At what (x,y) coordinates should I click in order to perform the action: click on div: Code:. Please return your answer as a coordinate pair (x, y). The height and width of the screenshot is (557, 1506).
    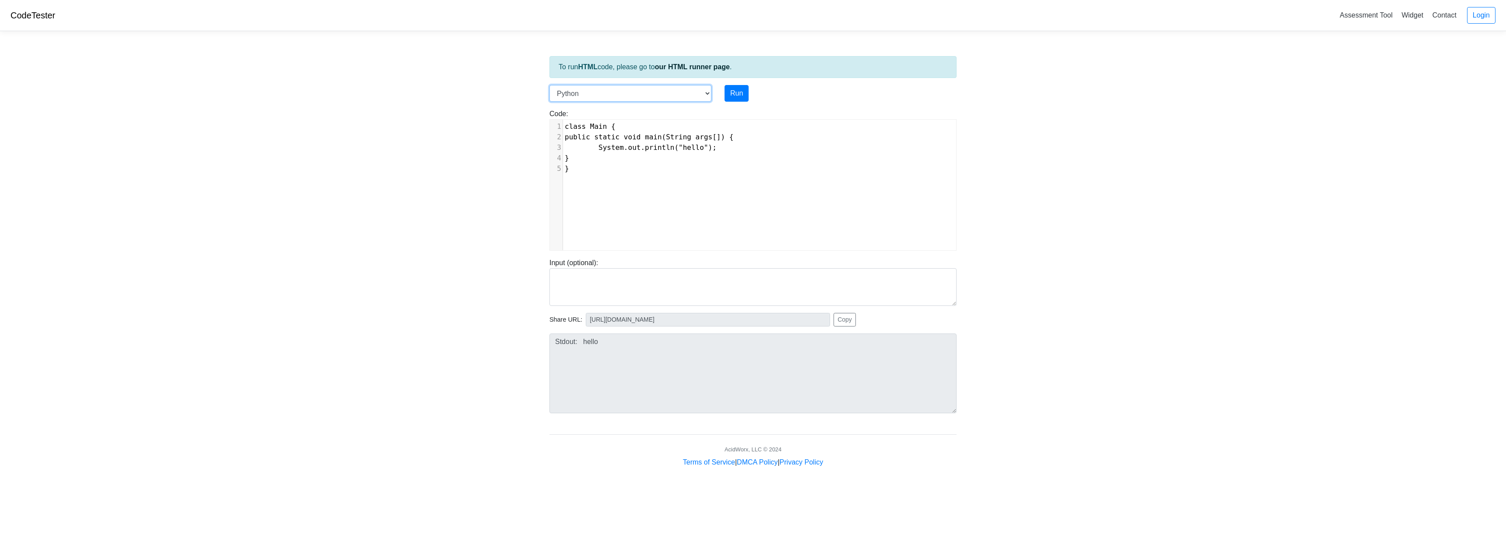
    Looking at the image, I should click on (753, 180).